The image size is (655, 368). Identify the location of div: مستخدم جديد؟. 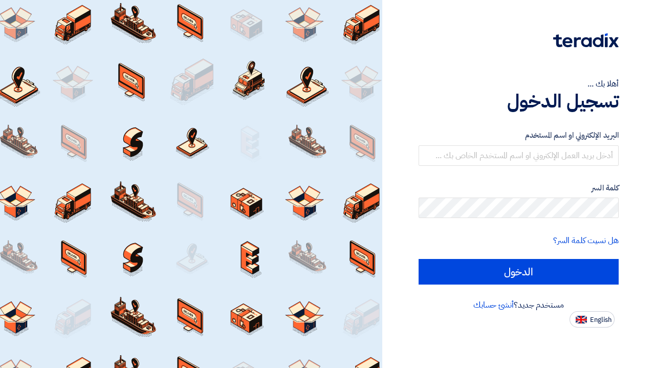
(518, 305).